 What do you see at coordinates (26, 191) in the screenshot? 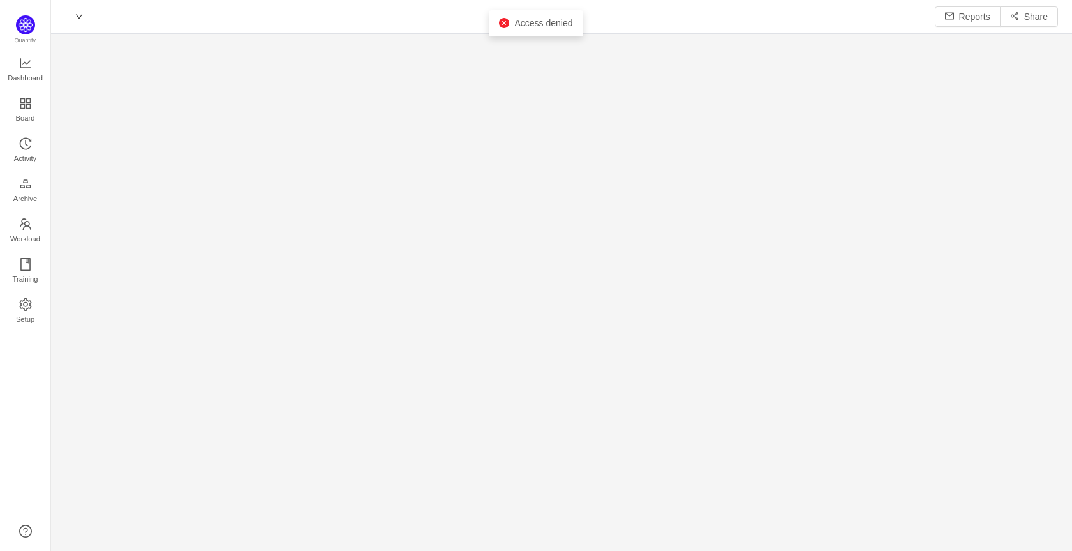
I see `a: Archive` at bounding box center [26, 191].